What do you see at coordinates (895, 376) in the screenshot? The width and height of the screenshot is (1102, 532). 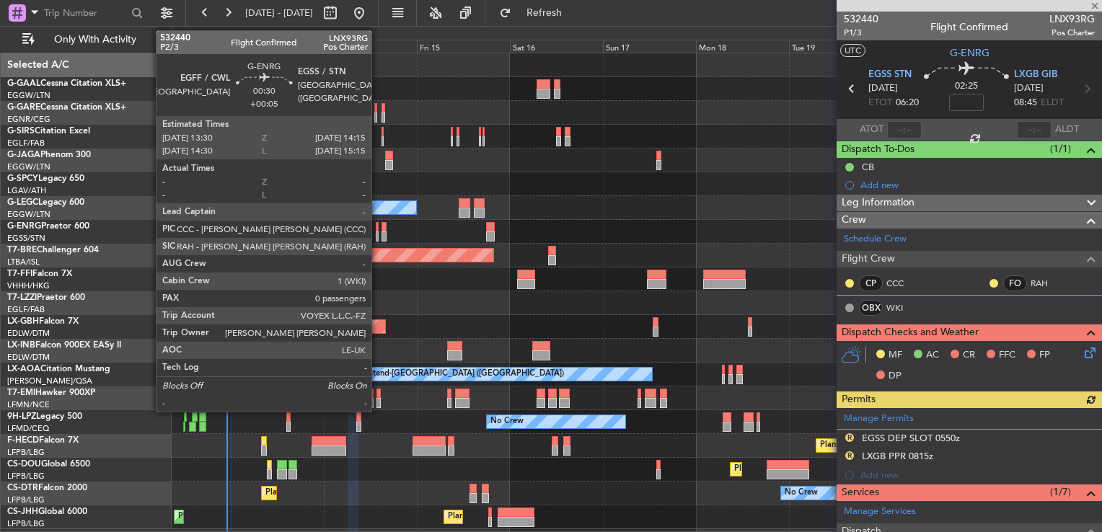 I see `span: DP` at bounding box center [895, 376].